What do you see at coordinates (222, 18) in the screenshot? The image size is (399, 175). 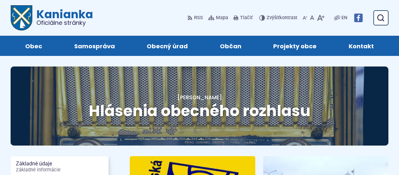 I see `span: Mapa` at bounding box center [222, 18].